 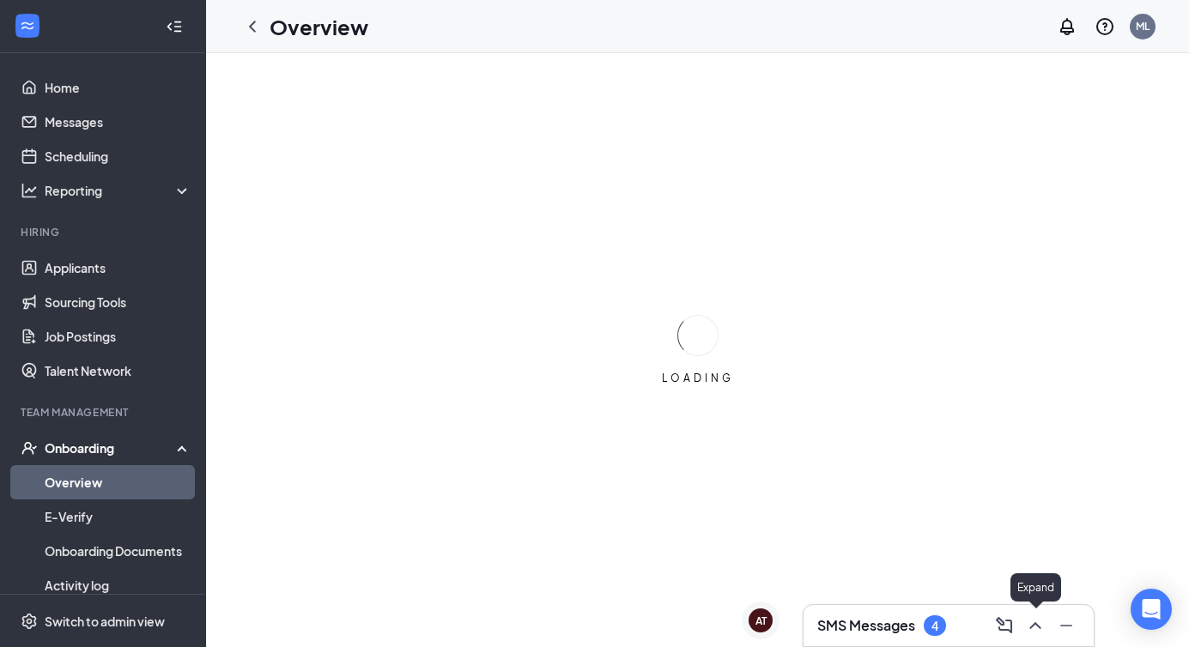 I want to click on h1: Overview, so click(x=319, y=27).